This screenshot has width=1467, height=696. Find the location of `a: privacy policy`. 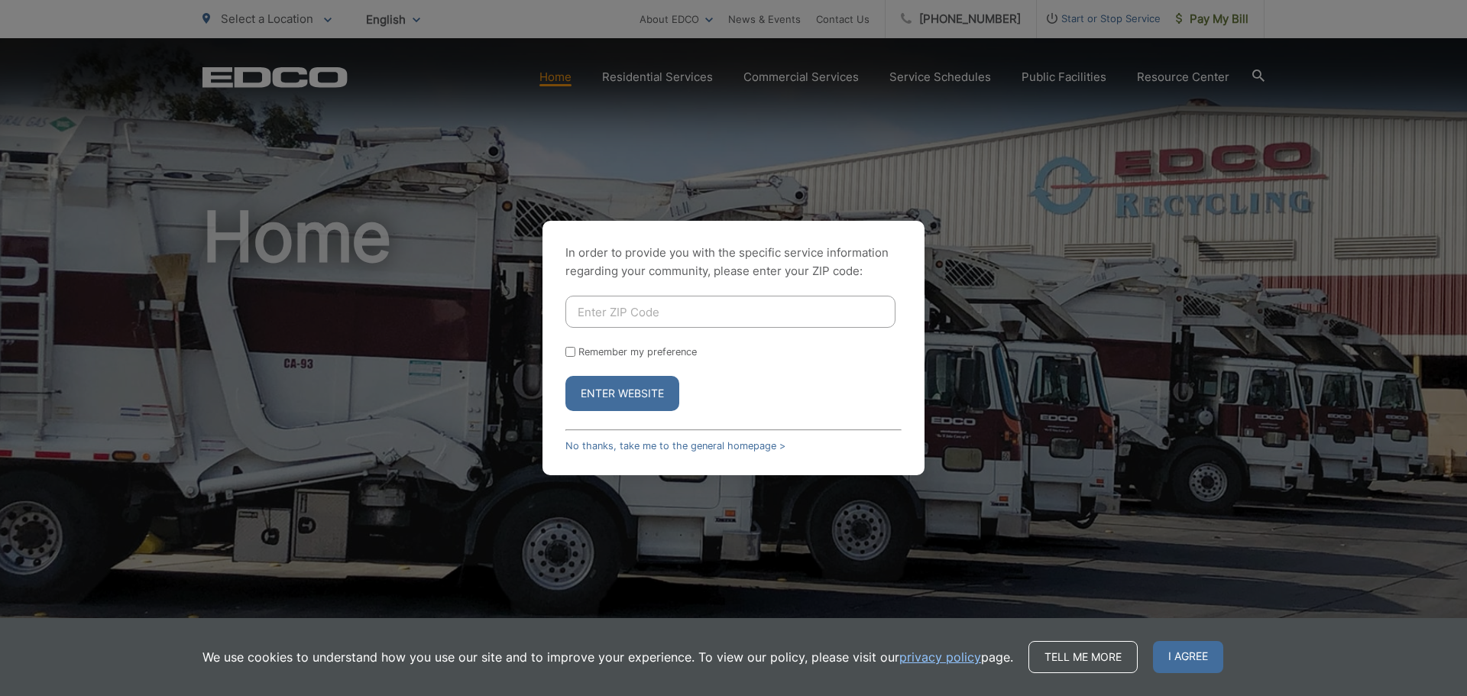

a: privacy policy is located at coordinates (940, 657).